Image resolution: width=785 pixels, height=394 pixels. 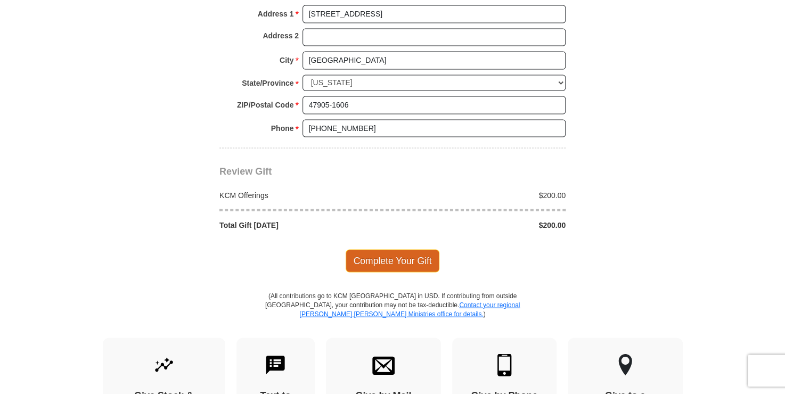 I want to click on img: text-to-give.svg, so click(x=275, y=365).